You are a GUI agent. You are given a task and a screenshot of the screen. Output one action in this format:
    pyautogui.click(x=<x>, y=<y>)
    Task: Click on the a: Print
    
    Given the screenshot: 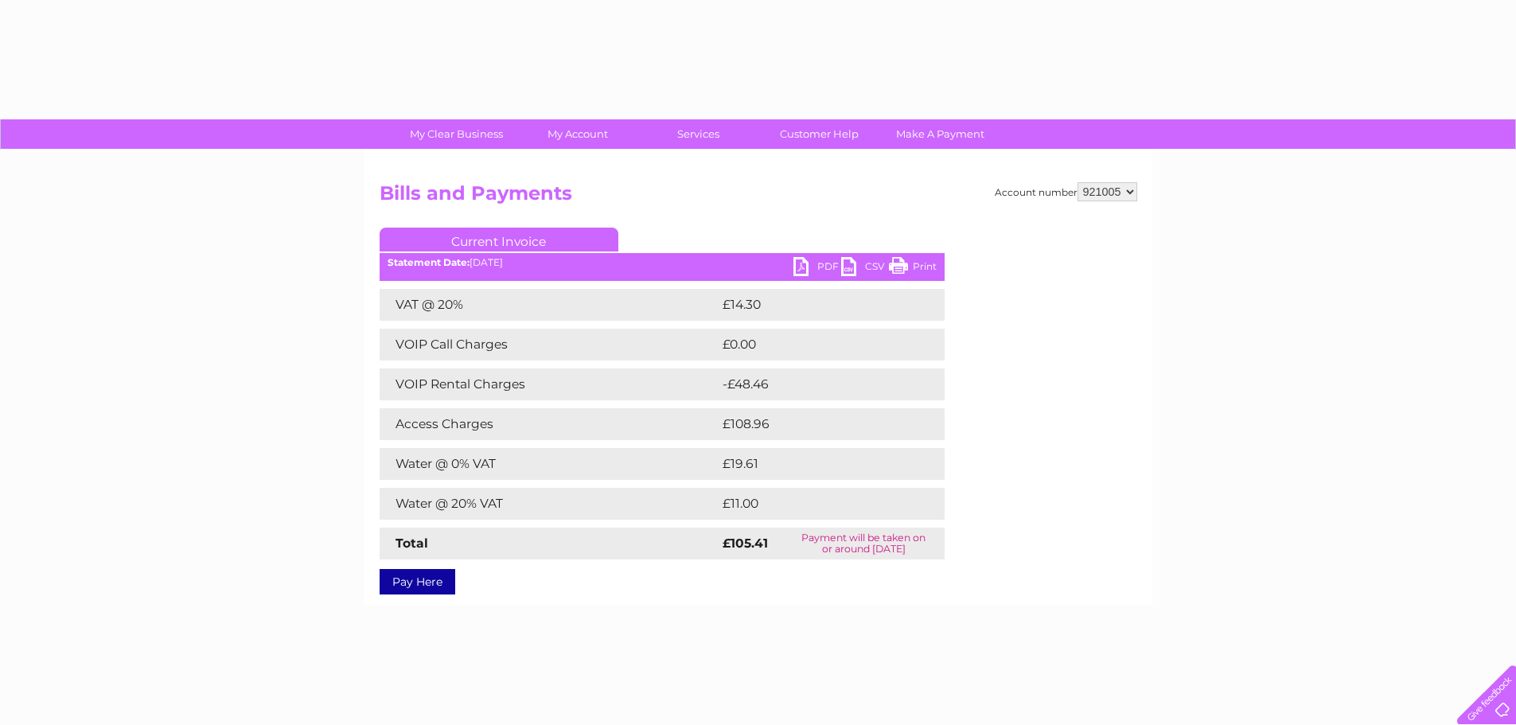 What is the action you would take?
    pyautogui.click(x=913, y=268)
    